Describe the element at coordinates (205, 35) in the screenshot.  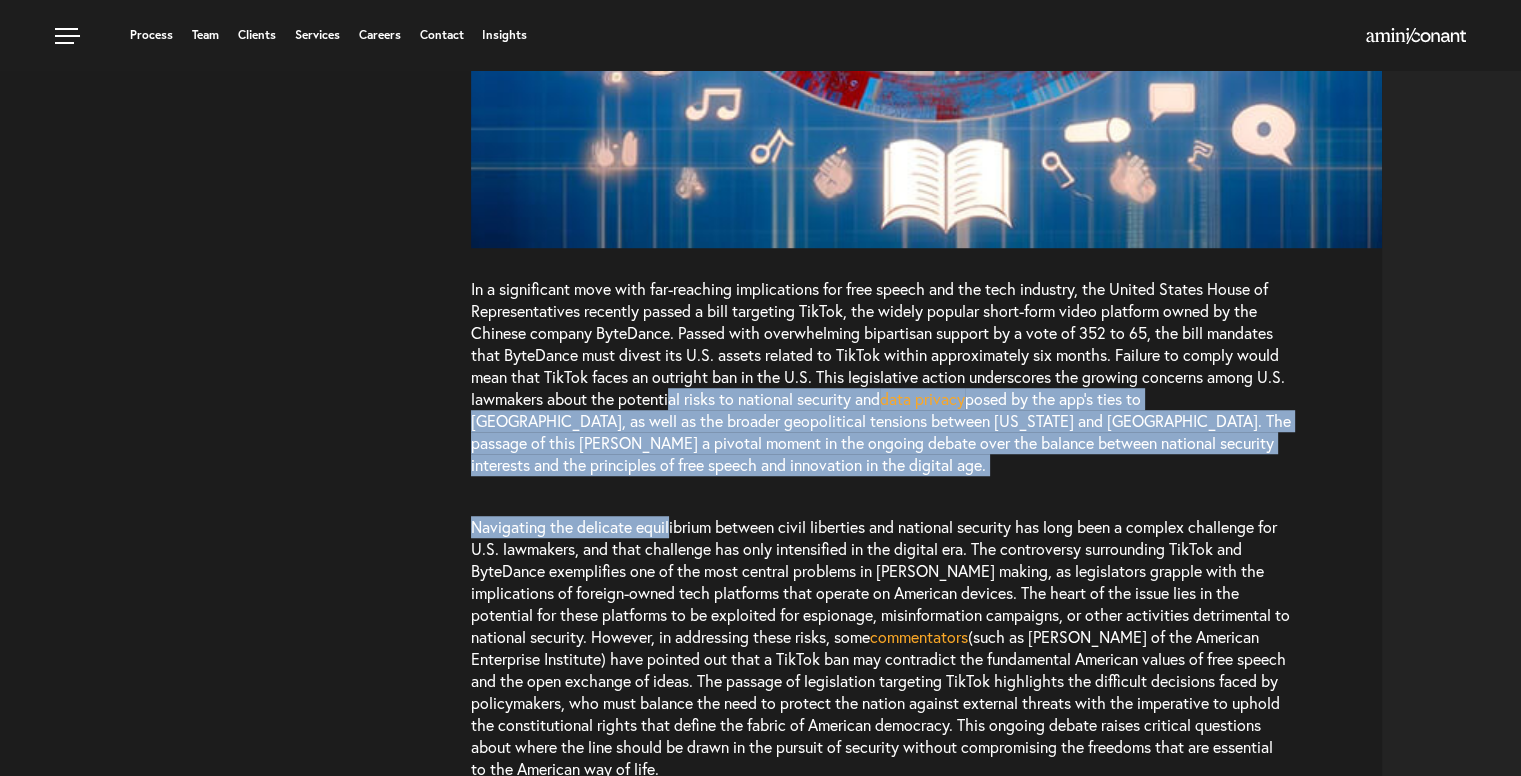
I see `a: Team` at that location.